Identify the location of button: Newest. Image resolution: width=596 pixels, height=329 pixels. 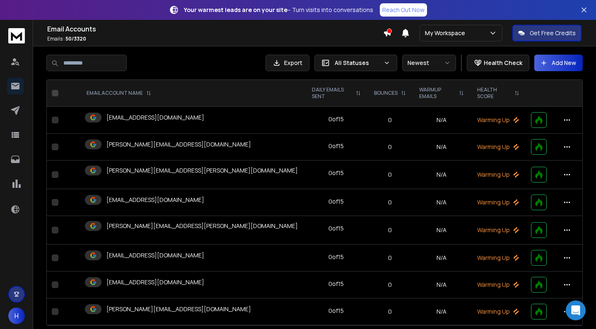
(429, 63).